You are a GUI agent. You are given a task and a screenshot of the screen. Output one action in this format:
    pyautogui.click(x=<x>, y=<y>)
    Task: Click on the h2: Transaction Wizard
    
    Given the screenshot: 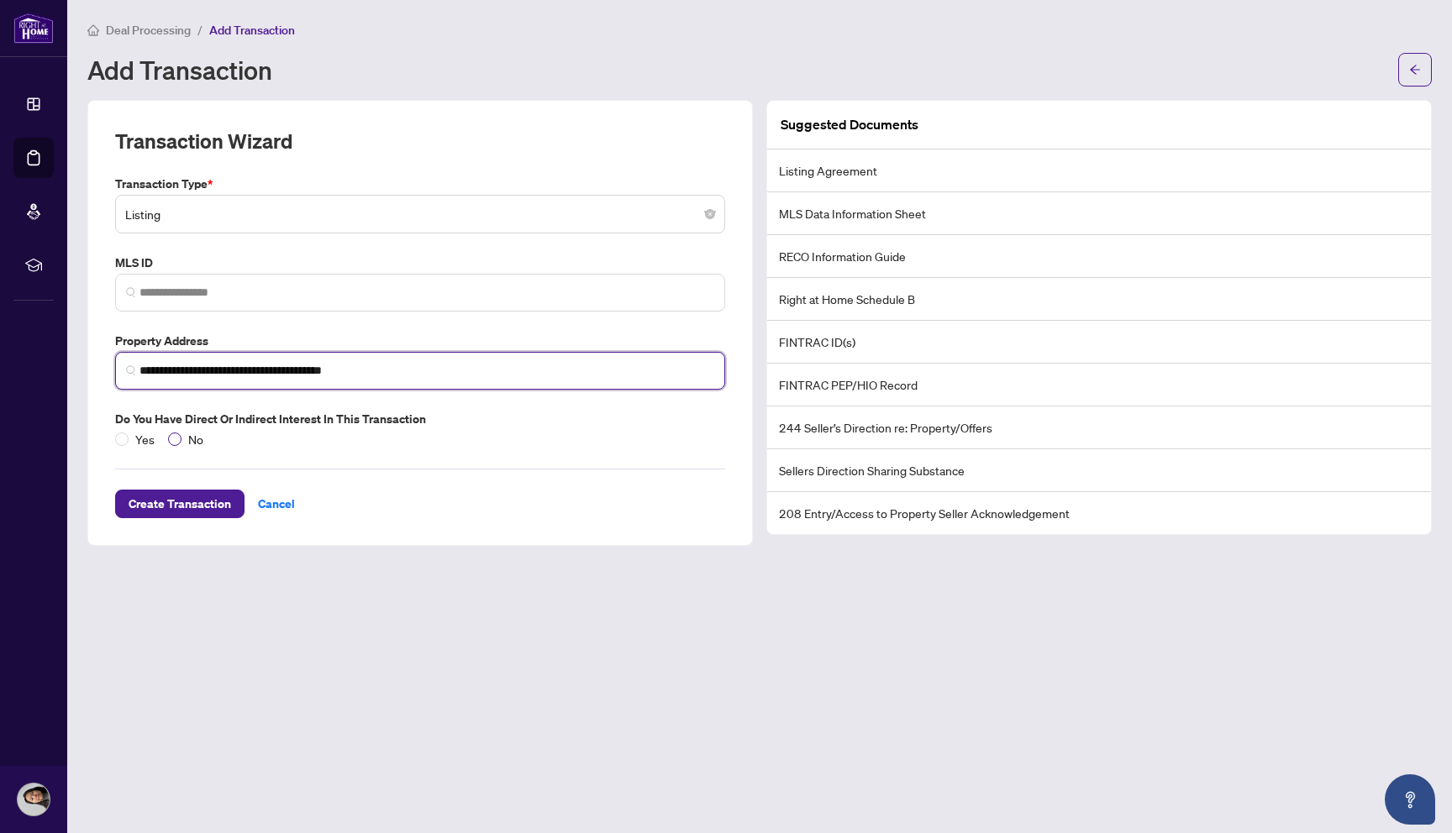 What is the action you would take?
    pyautogui.click(x=203, y=141)
    